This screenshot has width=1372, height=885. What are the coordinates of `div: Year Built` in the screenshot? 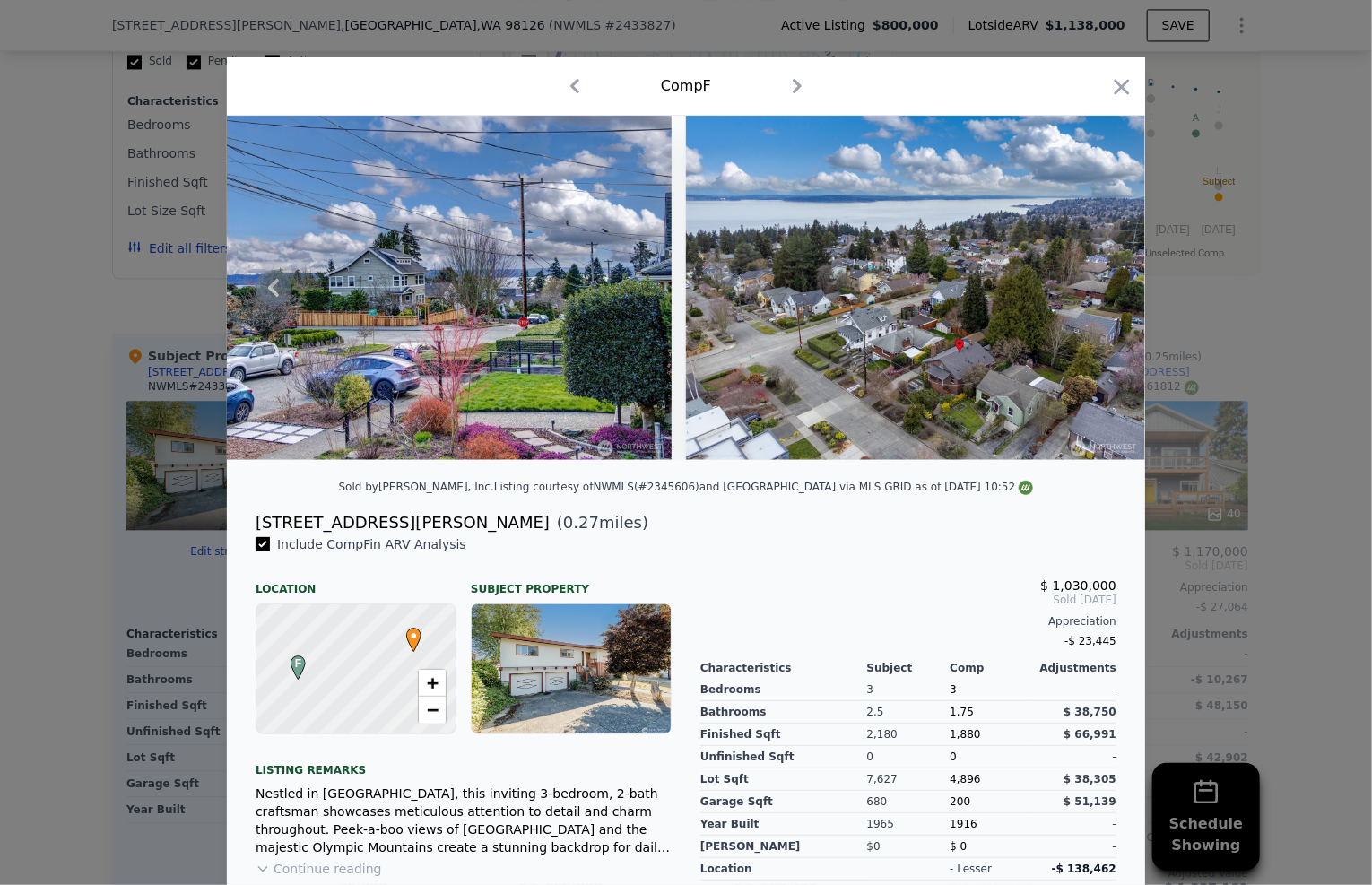 It's located at (784, 824).